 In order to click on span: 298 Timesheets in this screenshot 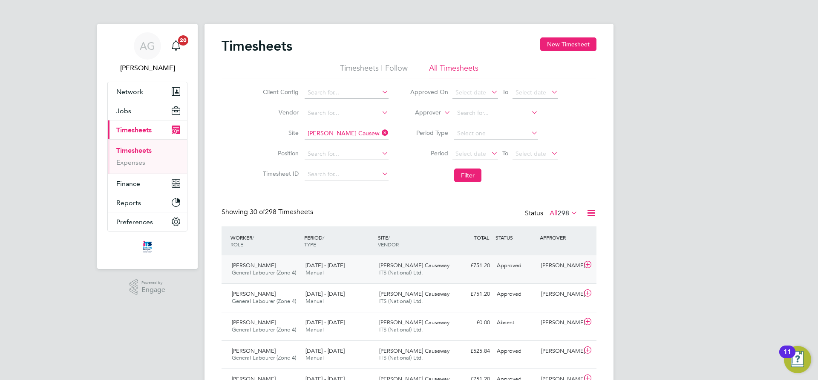, I will do `click(281, 212)`.